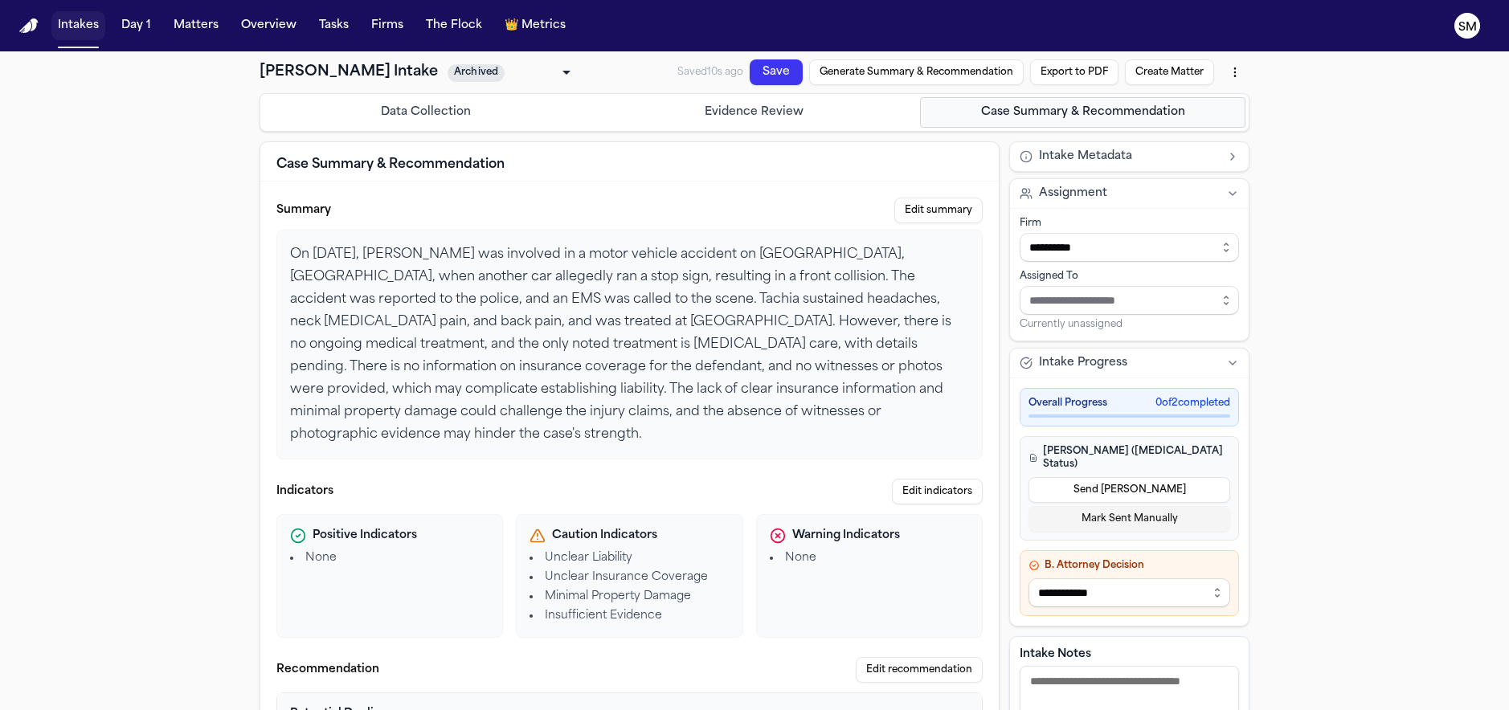 This screenshot has width=1509, height=710. Describe the element at coordinates (1169, 72) in the screenshot. I see `button: Create Matter` at that location.